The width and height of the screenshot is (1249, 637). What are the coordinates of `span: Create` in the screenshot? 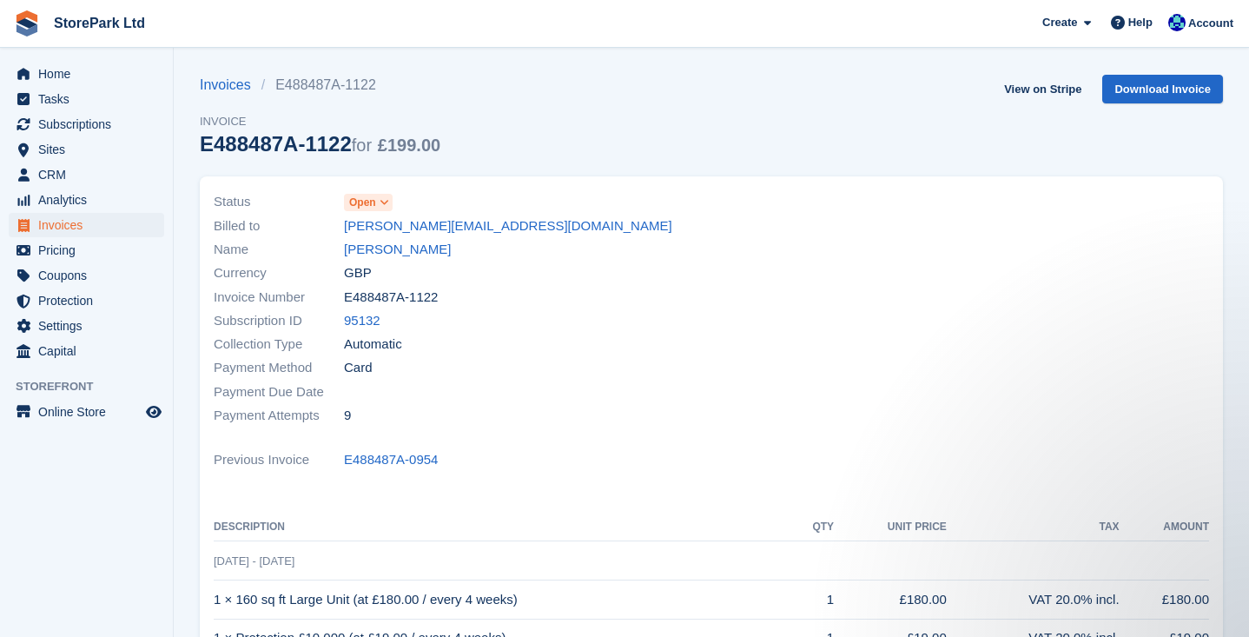 It's located at (1060, 23).